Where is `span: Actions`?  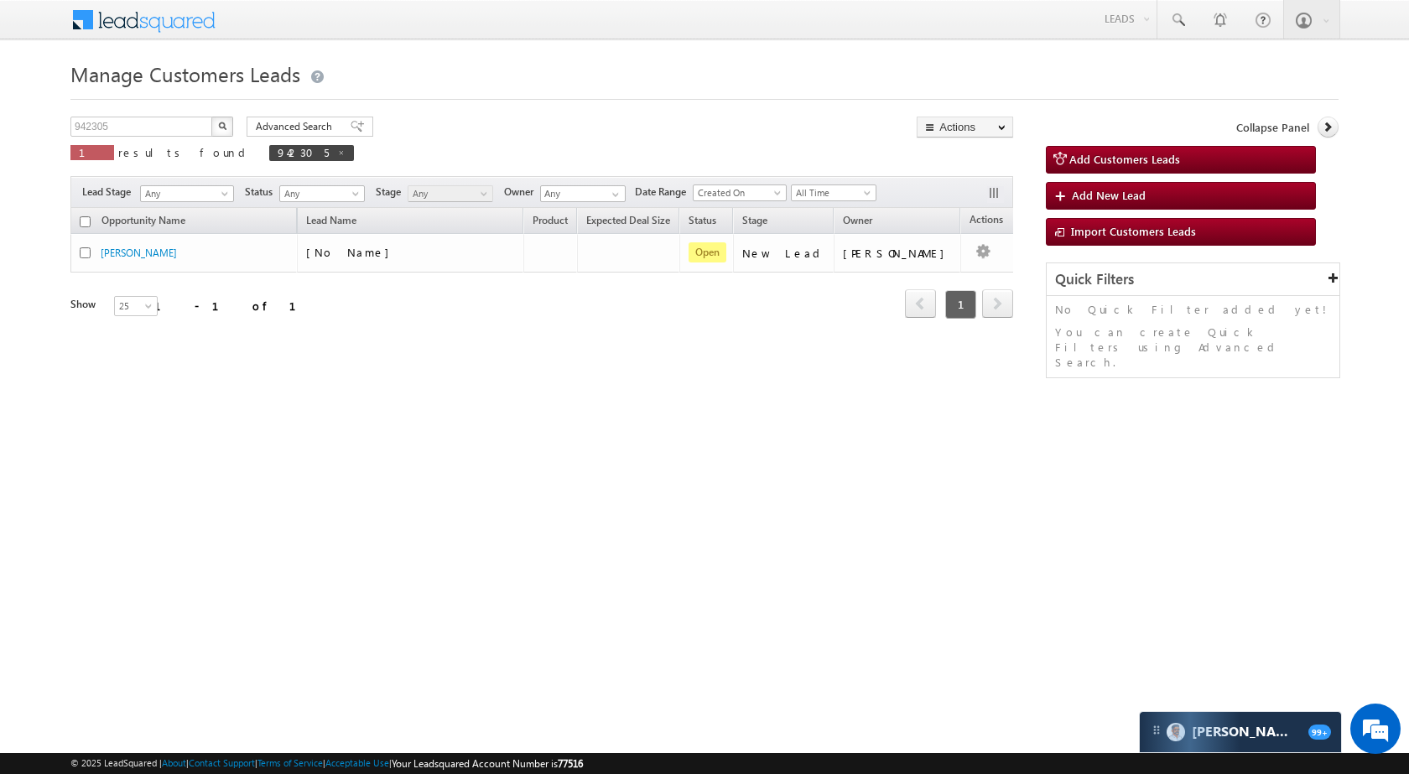
span: Actions is located at coordinates (986, 221).